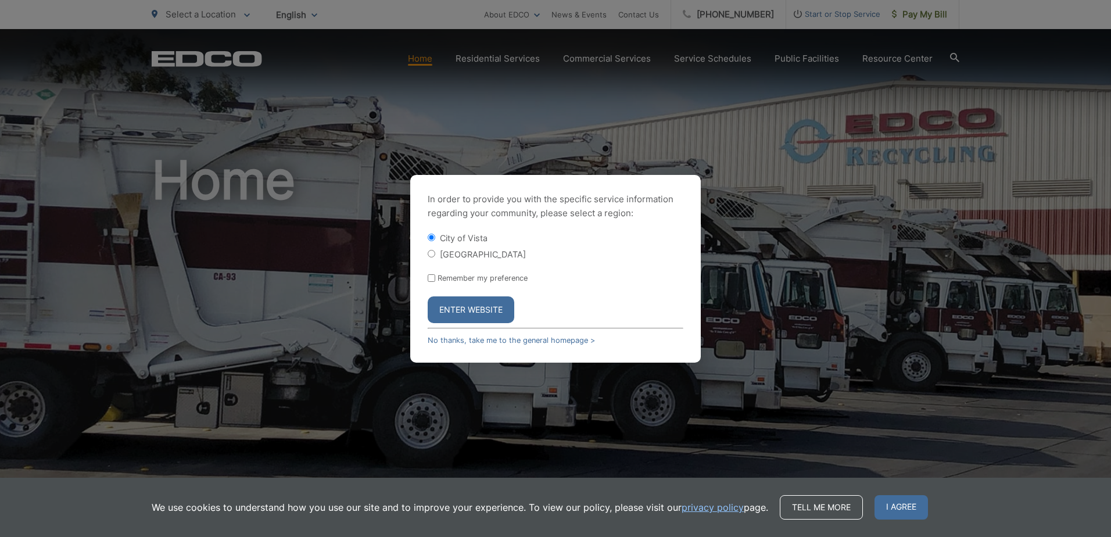 The image size is (1111, 537). What do you see at coordinates (511, 340) in the screenshot?
I see `a: No thanks, take me to the general homepage >` at bounding box center [511, 340].